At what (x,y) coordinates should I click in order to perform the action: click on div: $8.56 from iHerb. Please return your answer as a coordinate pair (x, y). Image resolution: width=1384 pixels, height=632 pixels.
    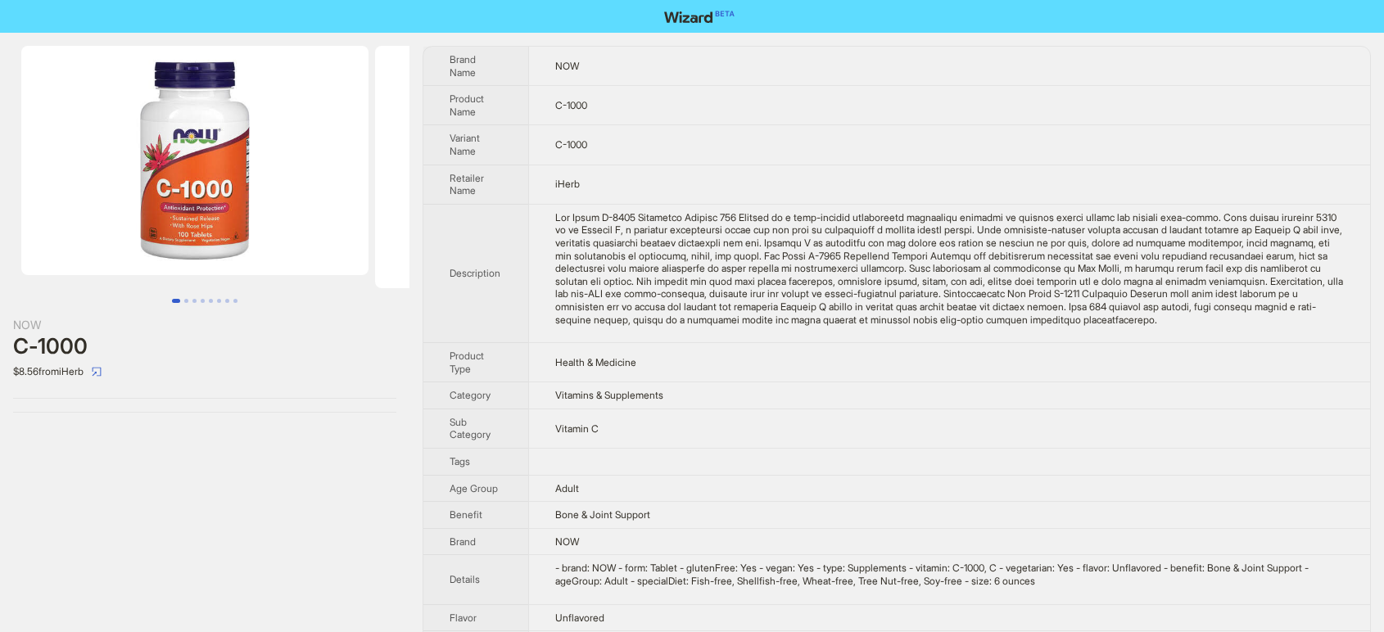
    Looking at the image, I should click on (205, 372).